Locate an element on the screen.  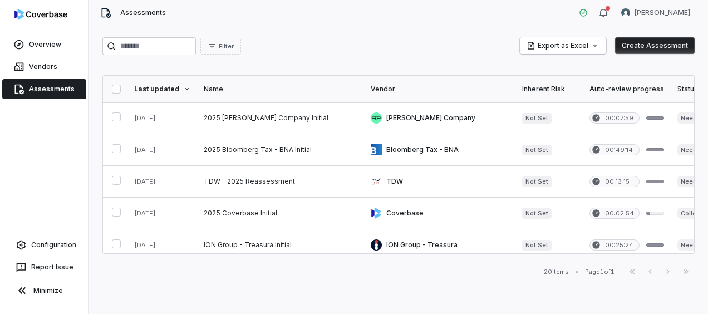
div: Auto-review progress is located at coordinates (626, 89).